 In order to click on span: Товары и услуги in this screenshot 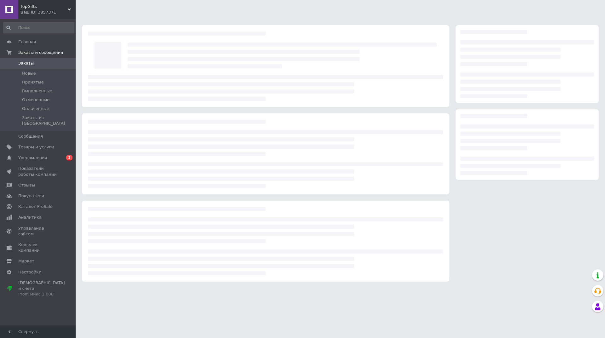, I will do `click(36, 147)`.